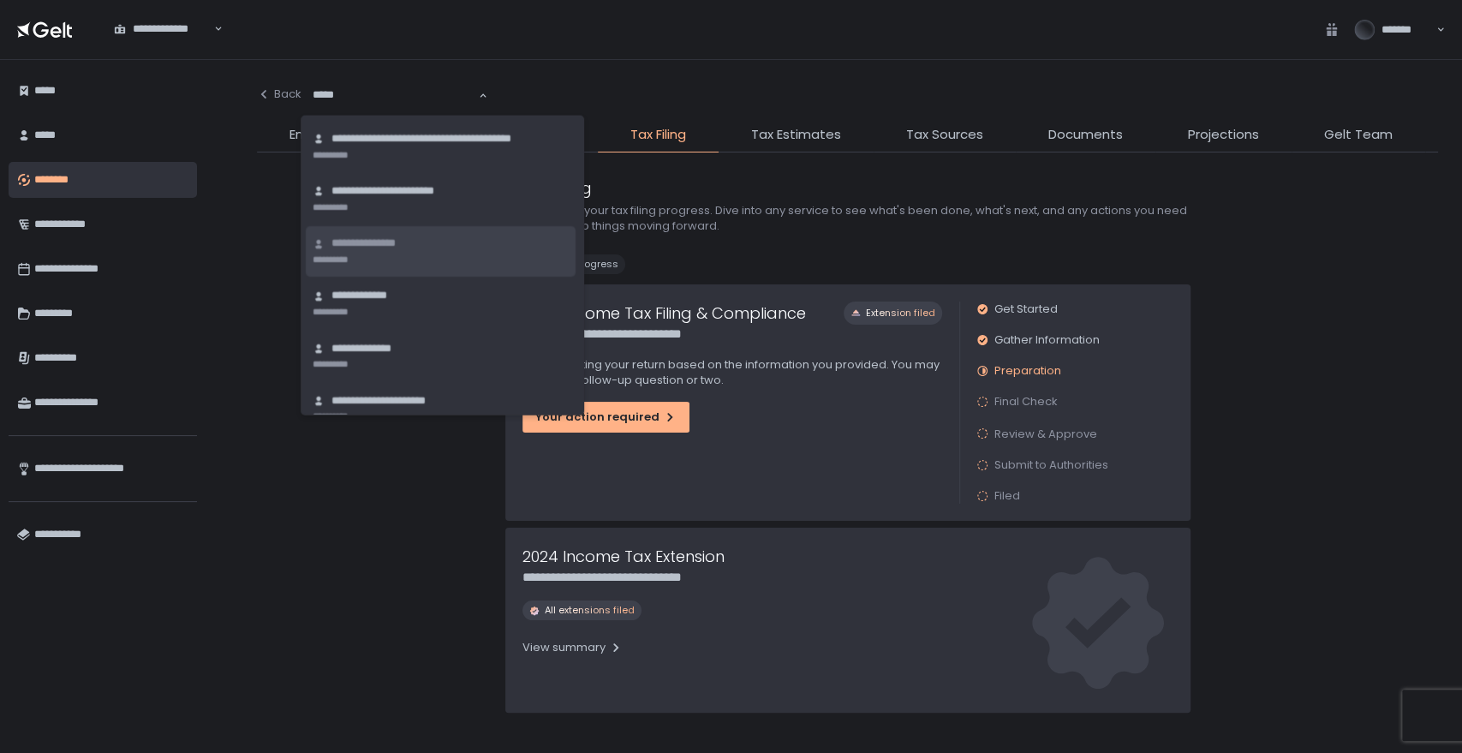  Describe the element at coordinates (1026, 309) in the screenshot. I see `span: Get Started` at that location.